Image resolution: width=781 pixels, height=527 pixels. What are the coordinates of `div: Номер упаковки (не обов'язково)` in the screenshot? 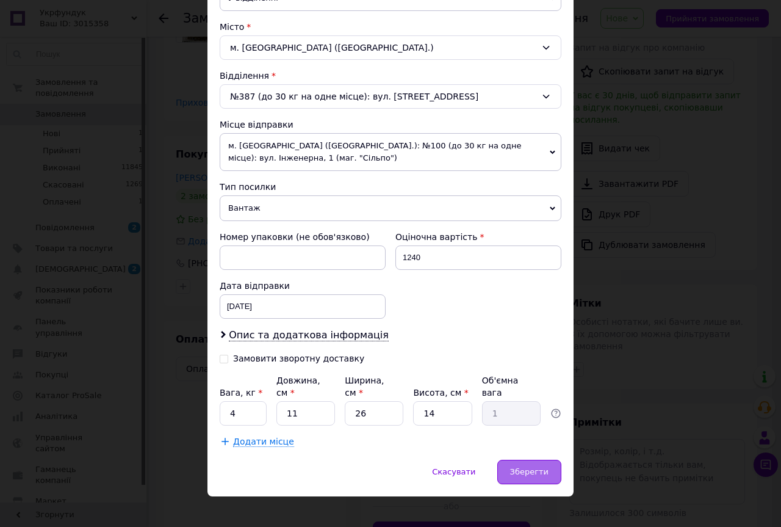 It's located at (303, 237).